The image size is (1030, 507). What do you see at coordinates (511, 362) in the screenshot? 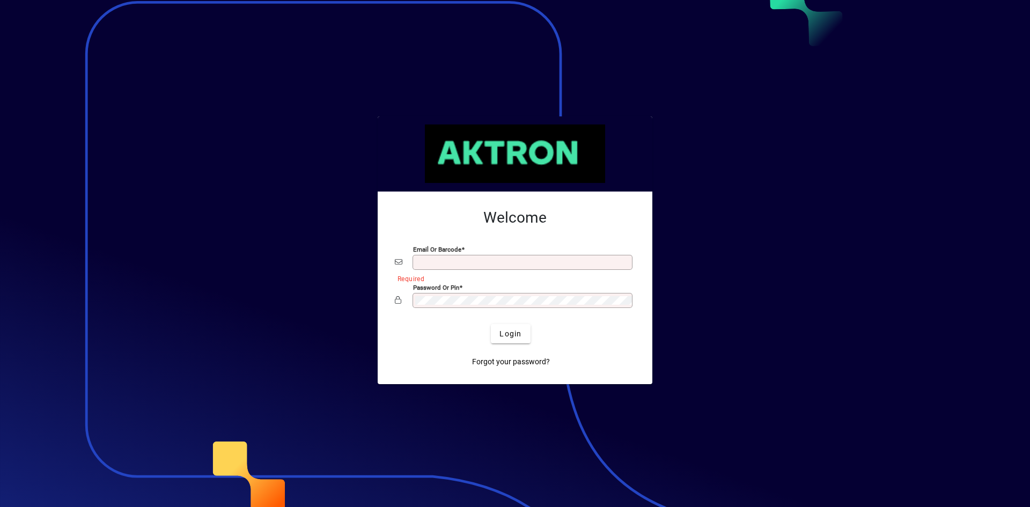
I see `span: Forgot your password?` at bounding box center [511, 362].